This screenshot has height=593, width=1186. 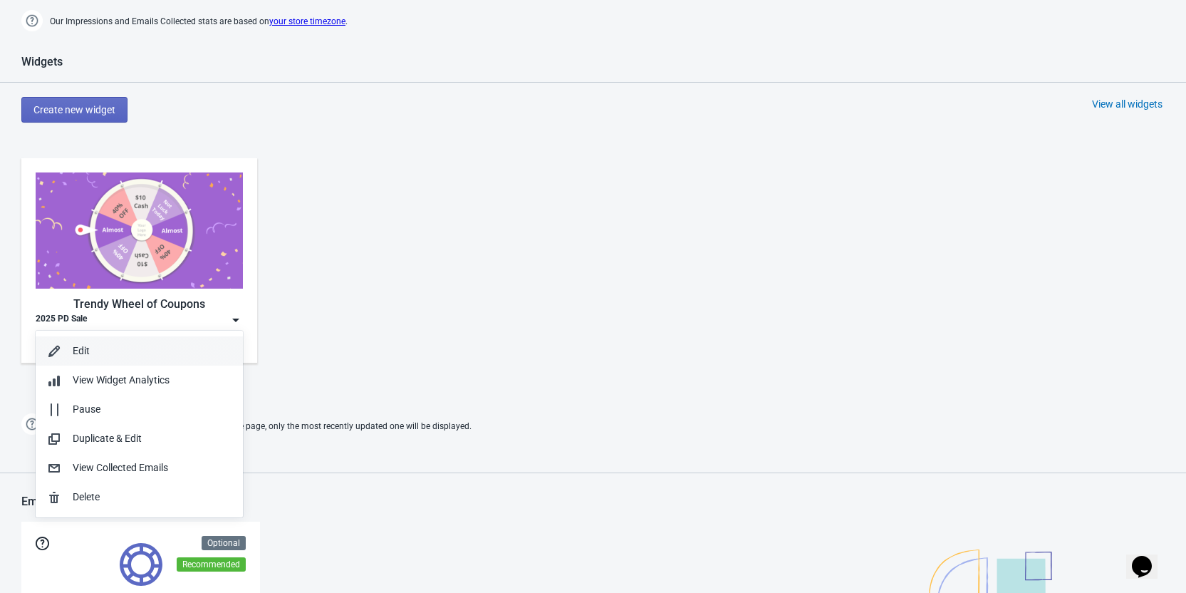 I want to click on a: your store timezone, so click(x=307, y=21).